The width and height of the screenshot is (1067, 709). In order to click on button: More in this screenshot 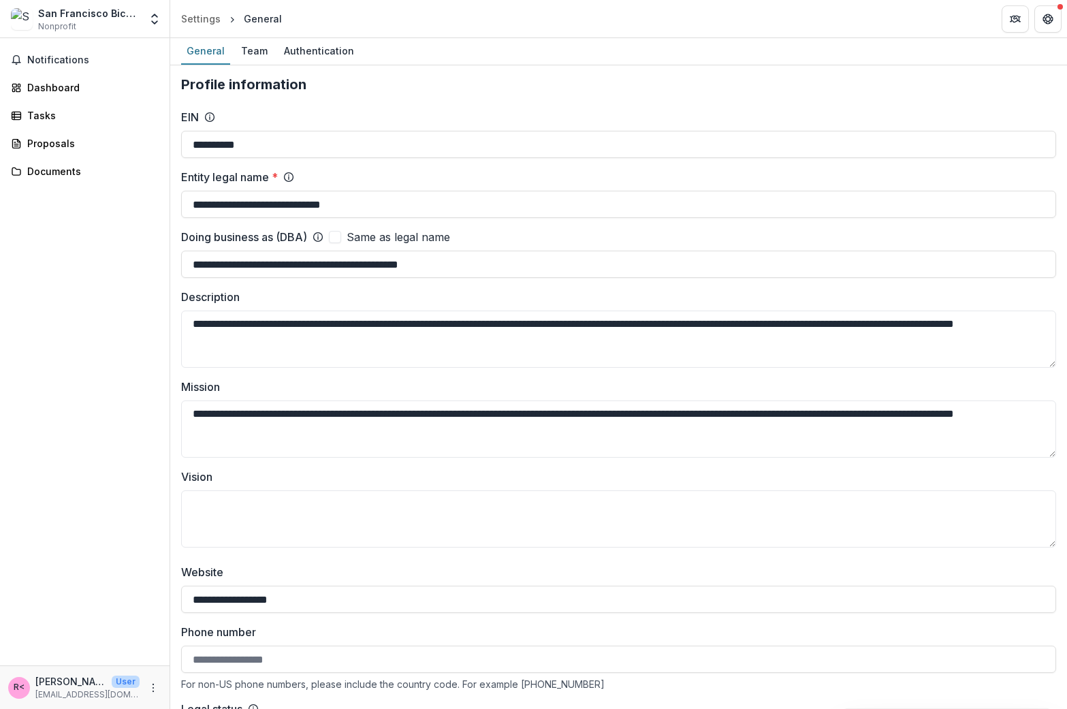, I will do `click(153, 688)`.